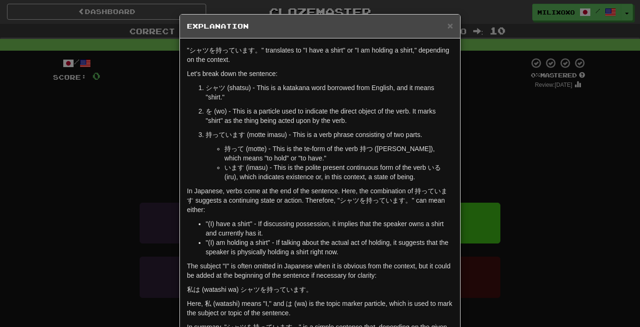  I want to click on p: を (wo) - This is a particle used to indicate the direct object of the verb. It marks "shirt" as t..., so click(330, 116).